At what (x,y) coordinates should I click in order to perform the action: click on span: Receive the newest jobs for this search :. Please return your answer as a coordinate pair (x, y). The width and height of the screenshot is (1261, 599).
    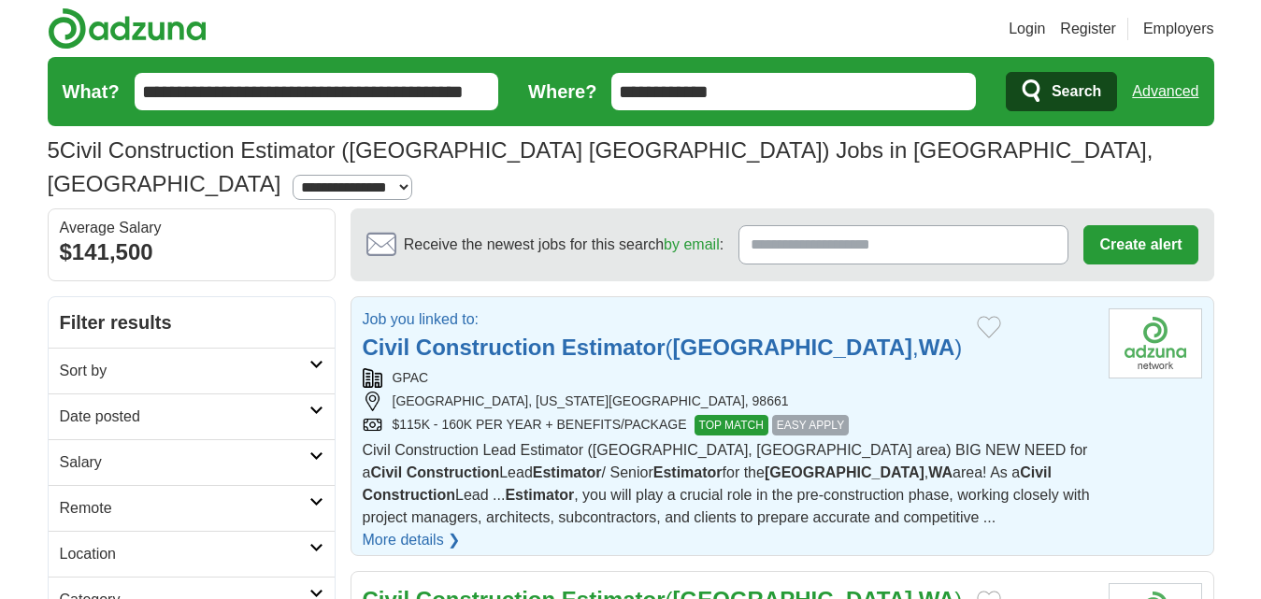
    Looking at the image, I should click on (563, 245).